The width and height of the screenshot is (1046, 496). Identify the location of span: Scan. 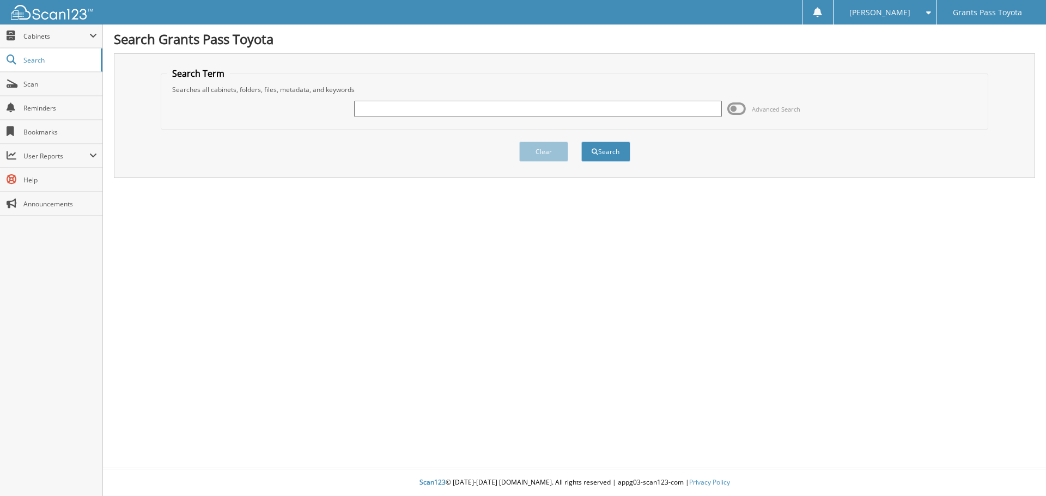
(60, 84).